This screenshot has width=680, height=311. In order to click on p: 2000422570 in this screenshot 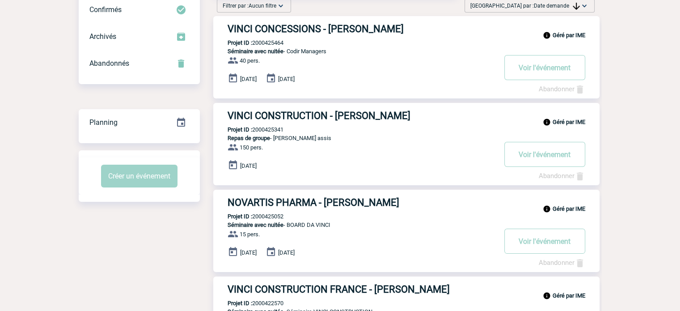, I will do `click(248, 302)`.